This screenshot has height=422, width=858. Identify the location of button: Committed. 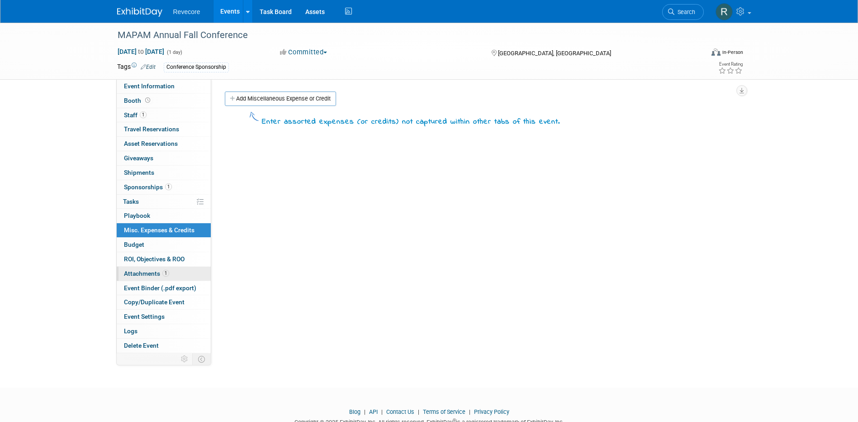
(303, 52).